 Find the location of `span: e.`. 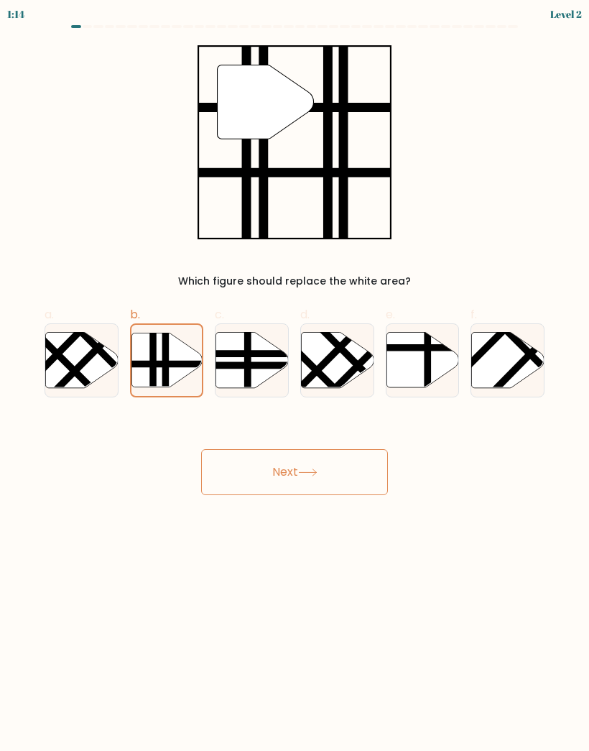

span: e. is located at coordinates (390, 314).